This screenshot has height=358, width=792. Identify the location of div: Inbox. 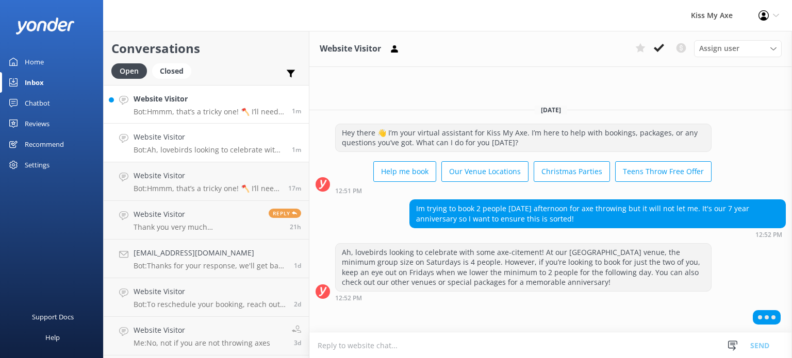
(34, 82).